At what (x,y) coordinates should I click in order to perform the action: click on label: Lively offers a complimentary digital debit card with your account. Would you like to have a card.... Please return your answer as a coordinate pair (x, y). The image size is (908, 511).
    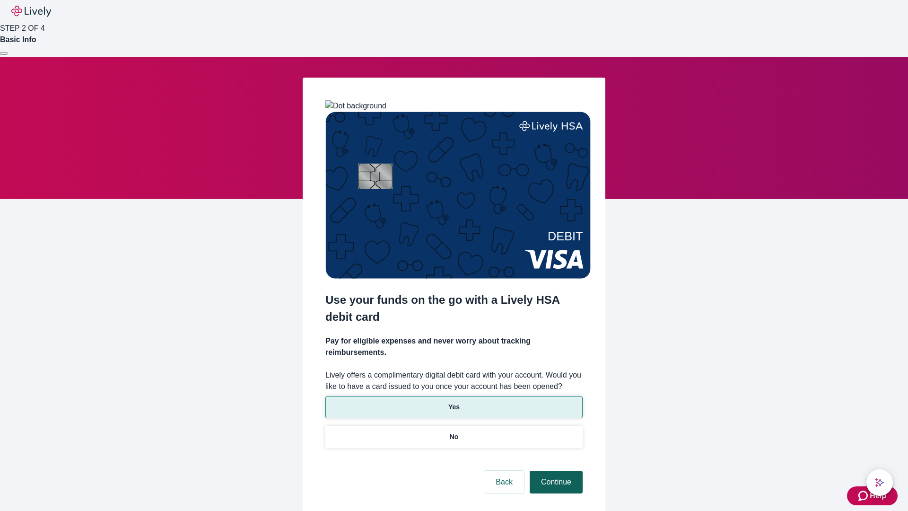
    Looking at the image, I should click on (454, 381).